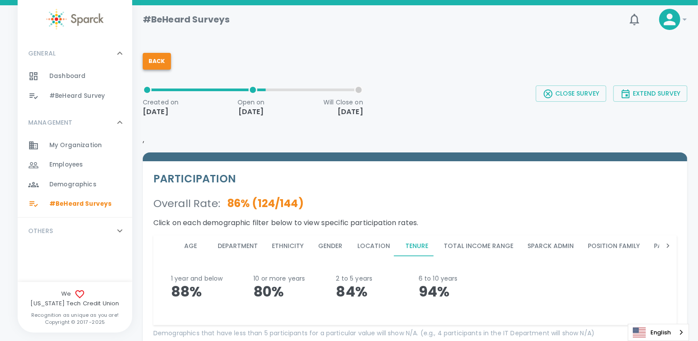 The height and width of the screenshot is (341, 698). I want to click on h5: PARTICIPATION, so click(415, 179).